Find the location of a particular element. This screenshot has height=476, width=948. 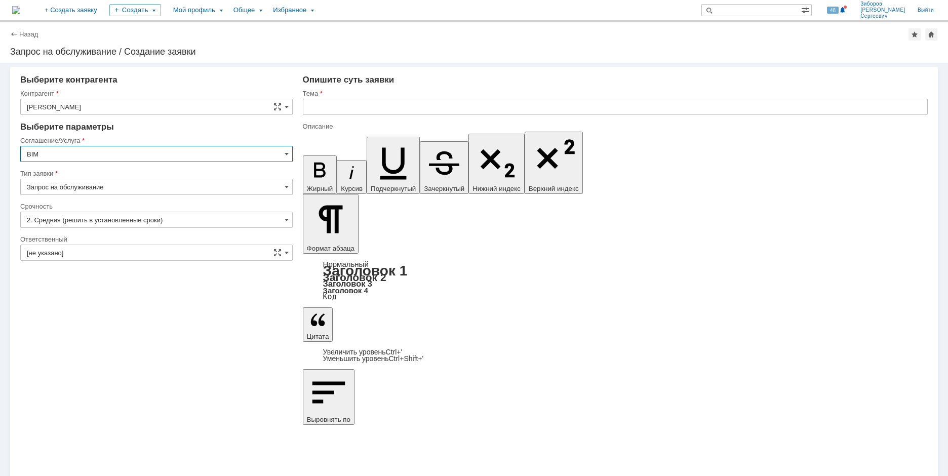

span: Выберите контрагента is located at coordinates (69, 79).